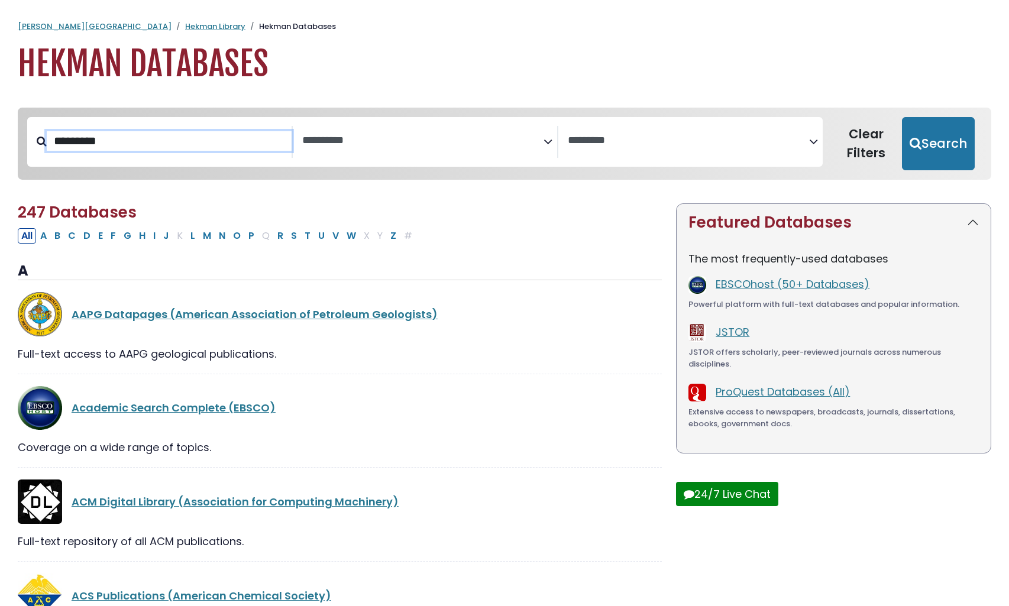 Image resolution: width=1009 pixels, height=606 pixels. I want to click on button: Filter Results I, so click(154, 236).